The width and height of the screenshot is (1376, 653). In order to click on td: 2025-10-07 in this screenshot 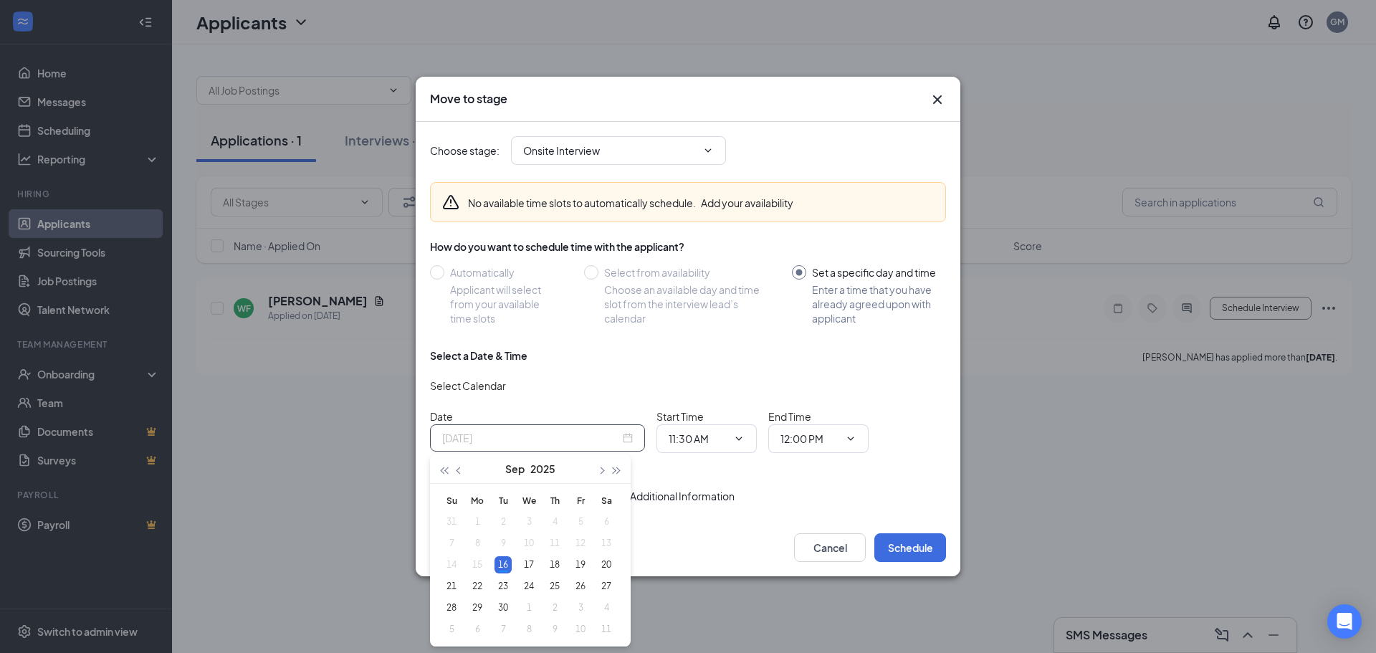, I will do `click(503, 629)`.